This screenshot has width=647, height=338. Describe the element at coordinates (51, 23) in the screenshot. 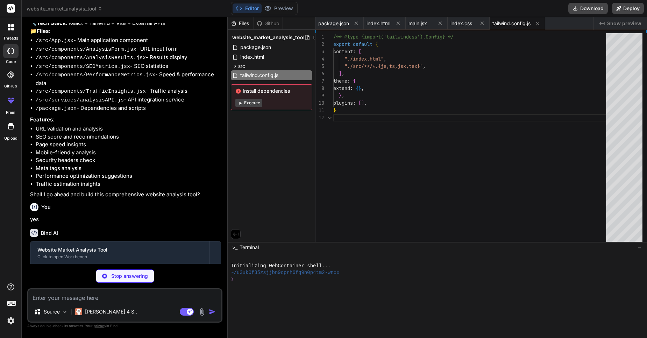

I see `strong: Tech Stack` at that location.